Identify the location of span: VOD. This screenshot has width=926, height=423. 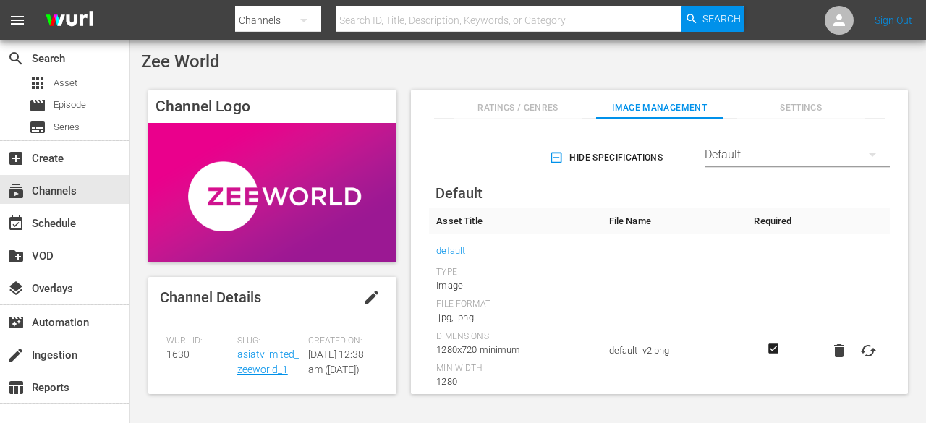
(16, 256).